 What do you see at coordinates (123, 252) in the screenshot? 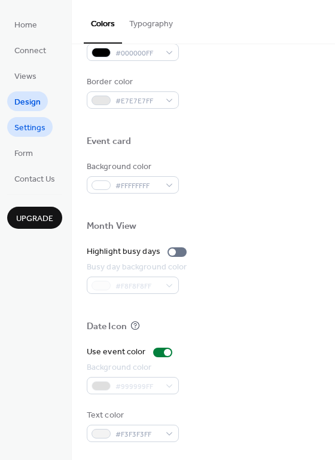
I see `div: Highlight busy days` at bounding box center [123, 252].